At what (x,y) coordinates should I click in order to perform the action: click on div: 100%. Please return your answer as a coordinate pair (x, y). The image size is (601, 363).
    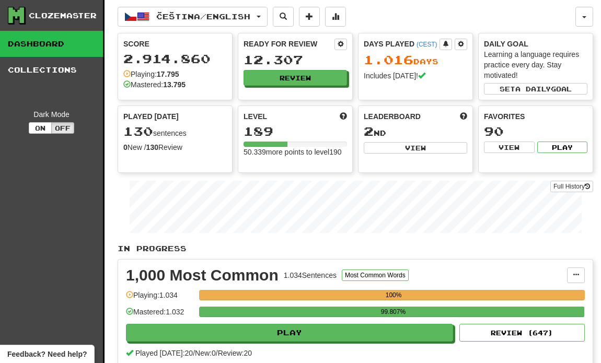
    Looking at the image, I should click on (394, 295).